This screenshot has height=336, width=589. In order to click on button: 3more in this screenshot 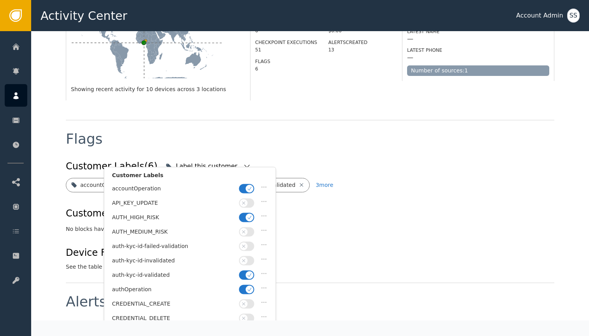, I will do `click(324, 185)`.